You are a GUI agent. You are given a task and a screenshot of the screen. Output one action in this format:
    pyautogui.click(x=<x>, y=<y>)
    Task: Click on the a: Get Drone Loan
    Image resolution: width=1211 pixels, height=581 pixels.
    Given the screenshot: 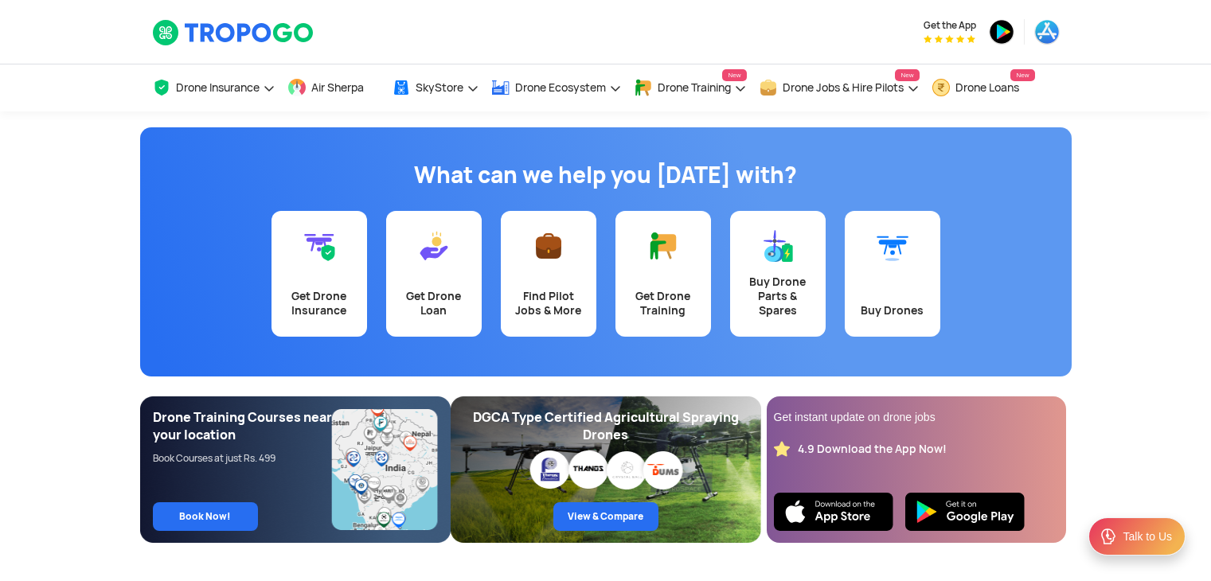 What is the action you would take?
    pyautogui.click(x=434, y=274)
    